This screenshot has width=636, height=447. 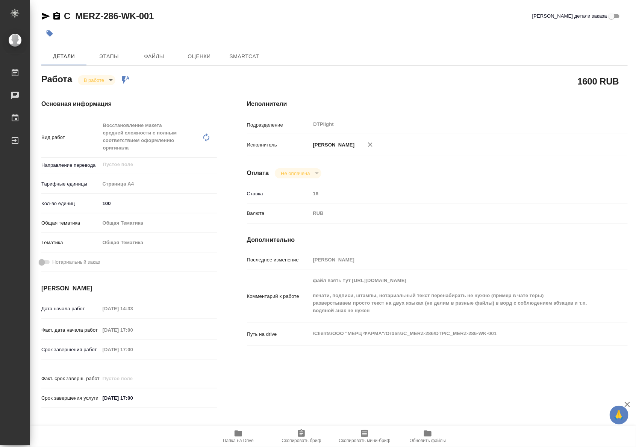 What do you see at coordinates (199, 56) in the screenshot?
I see `span: Оценки` at bounding box center [199, 56].